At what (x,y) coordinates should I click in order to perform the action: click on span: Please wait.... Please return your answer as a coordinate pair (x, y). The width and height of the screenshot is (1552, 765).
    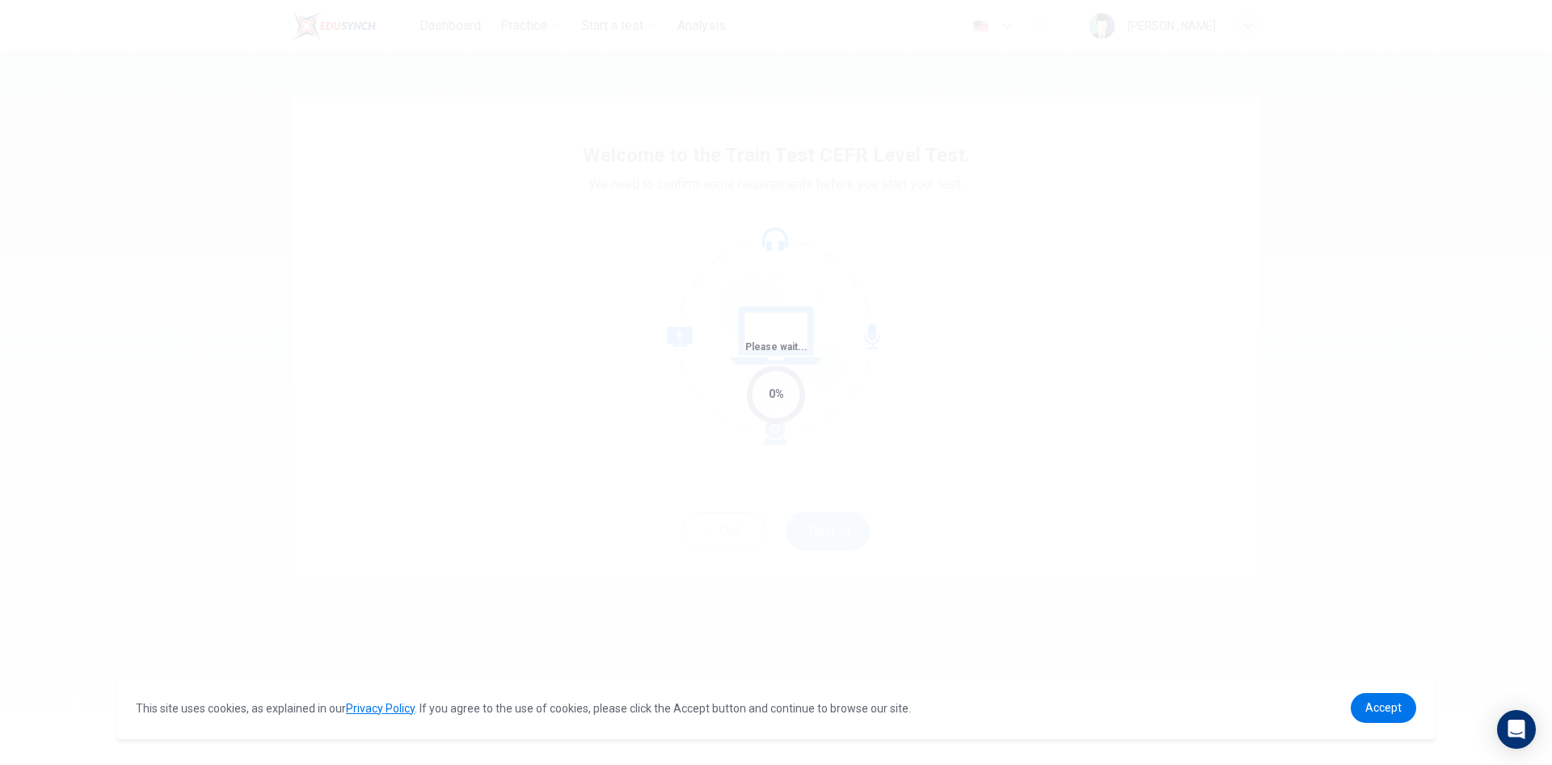
    Looking at the image, I should click on (776, 347).